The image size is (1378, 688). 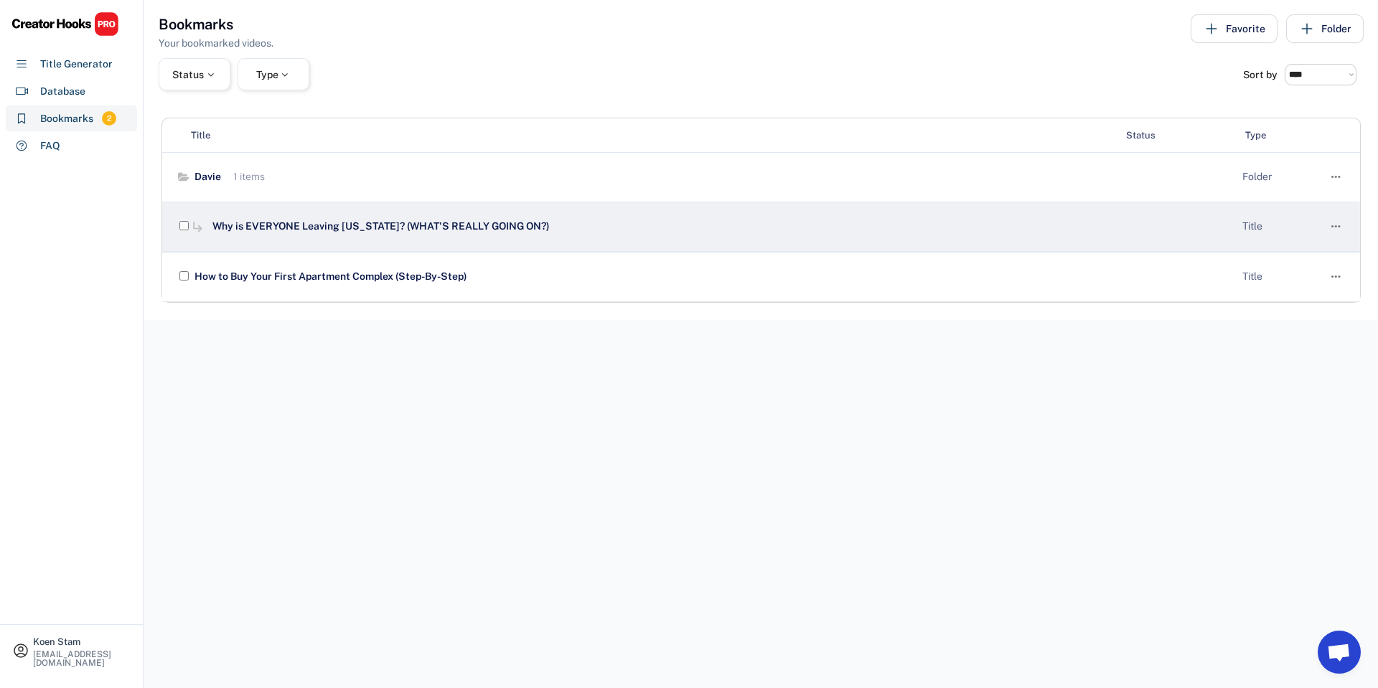 What do you see at coordinates (711, 277) in the screenshot?
I see `div: How to Buy Your First Apartment Complex (Step-By-Step)` at bounding box center [711, 277].